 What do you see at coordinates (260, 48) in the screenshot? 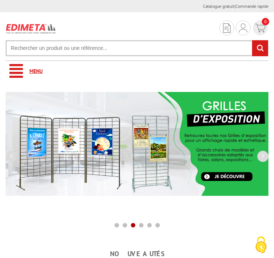
I see `input: rechercher` at bounding box center [260, 48].